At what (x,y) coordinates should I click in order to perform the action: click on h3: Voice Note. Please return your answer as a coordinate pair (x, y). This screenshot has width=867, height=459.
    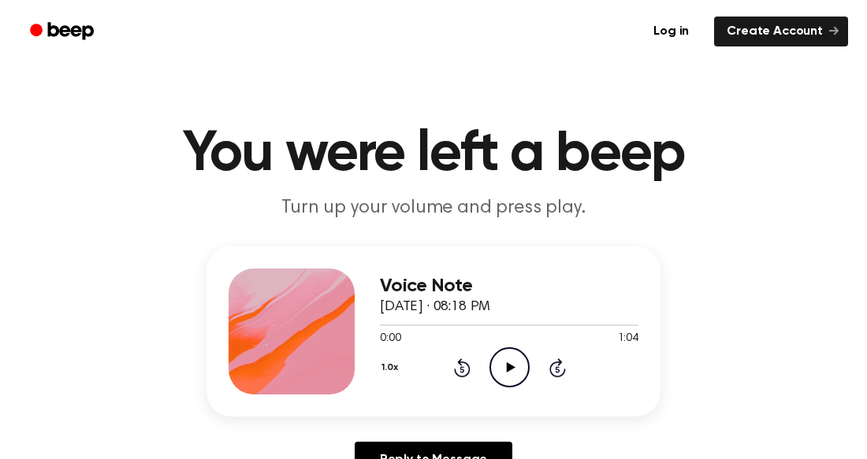
    Looking at the image, I should click on (509, 286).